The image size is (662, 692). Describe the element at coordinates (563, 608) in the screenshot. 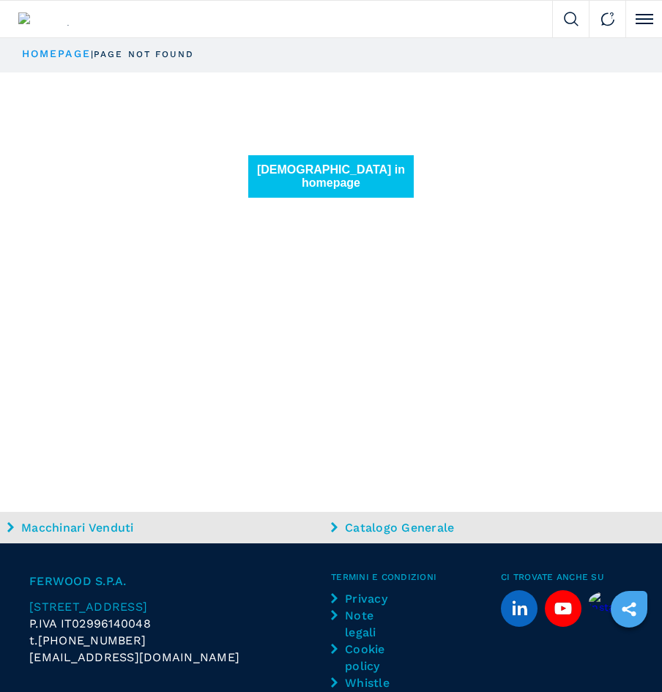

I see `a: youtube` at that location.